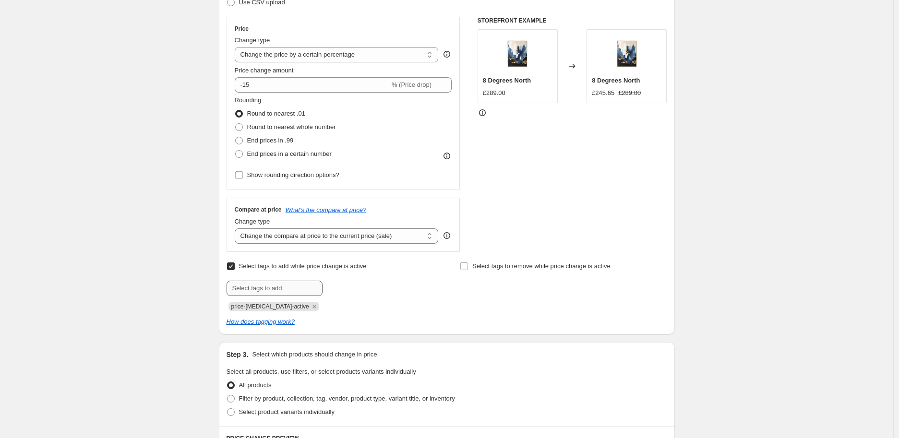  Describe the element at coordinates (261, 322) in the screenshot. I see `a: How does tagging work?` at that location.